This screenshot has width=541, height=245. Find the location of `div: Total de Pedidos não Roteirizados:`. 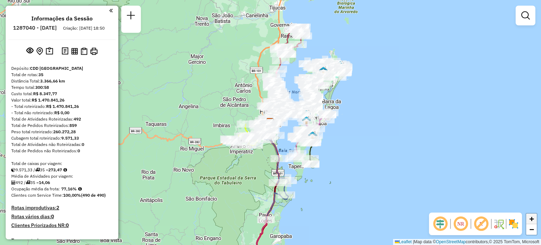

div: Total de Pedidos não Roteirizados: is located at coordinates (62, 151).